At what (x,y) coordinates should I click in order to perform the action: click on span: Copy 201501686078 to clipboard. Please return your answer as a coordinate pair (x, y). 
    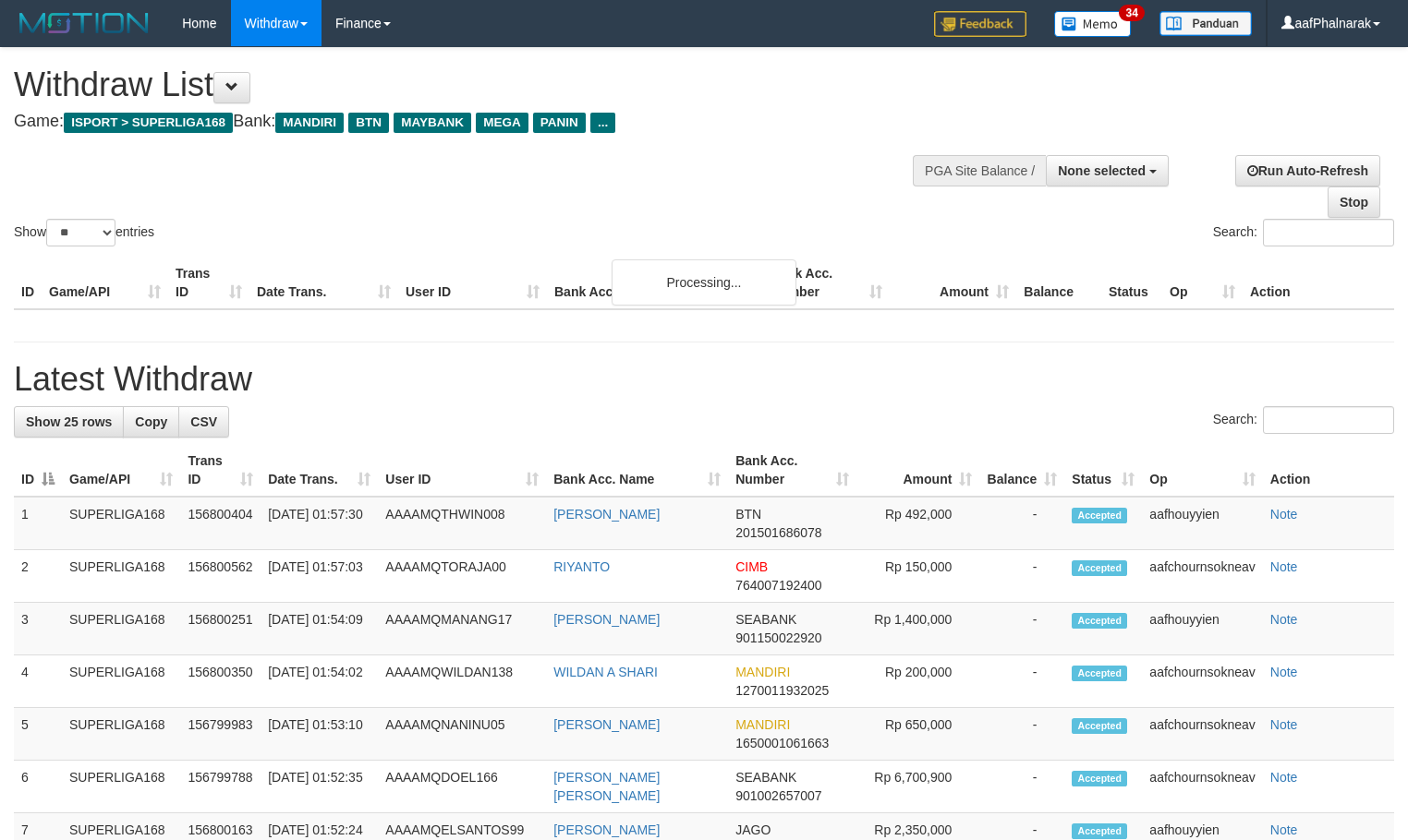
    Looking at the image, I should click on (778, 533).